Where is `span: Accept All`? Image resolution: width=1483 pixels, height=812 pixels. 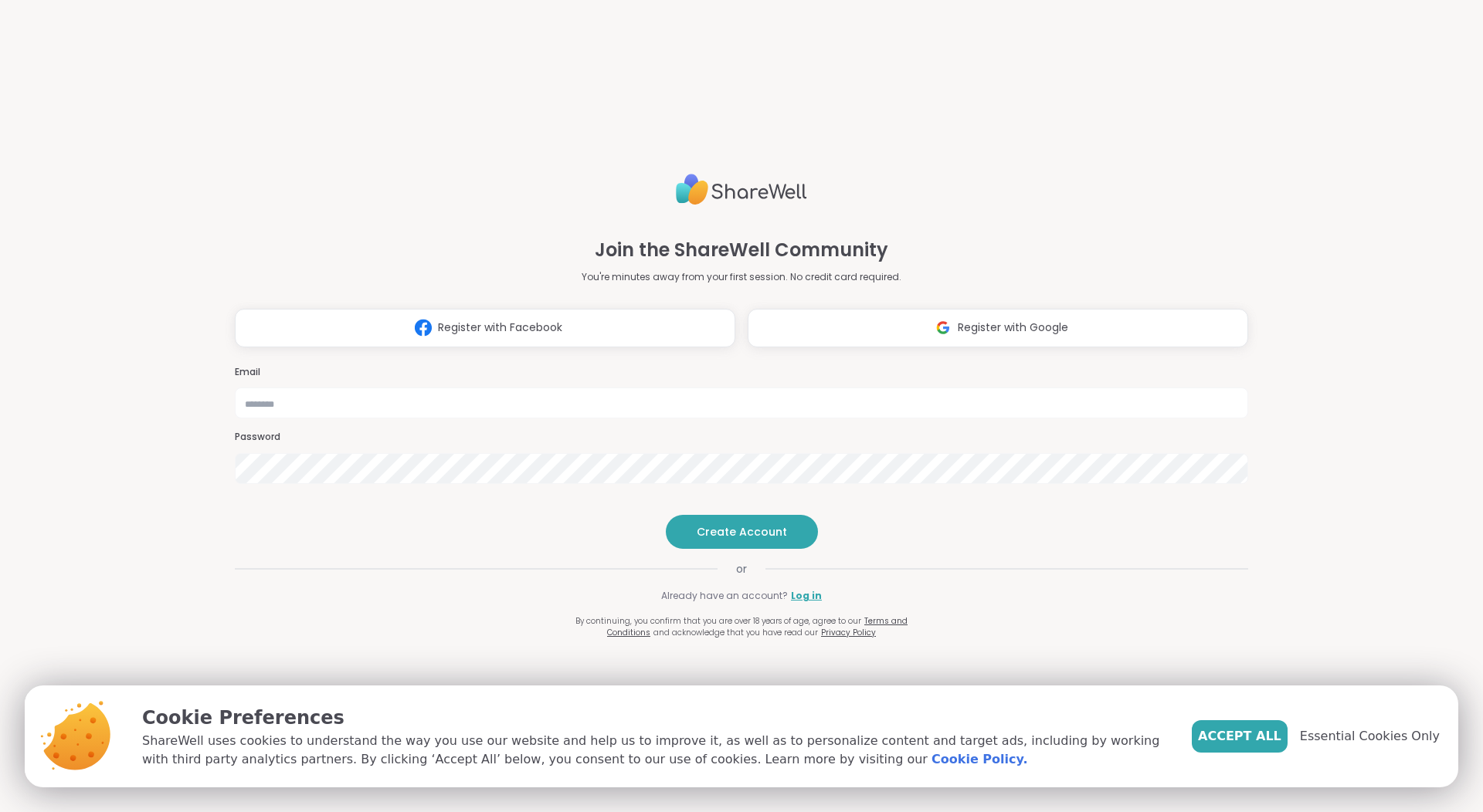 span: Accept All is located at coordinates (1240, 737).